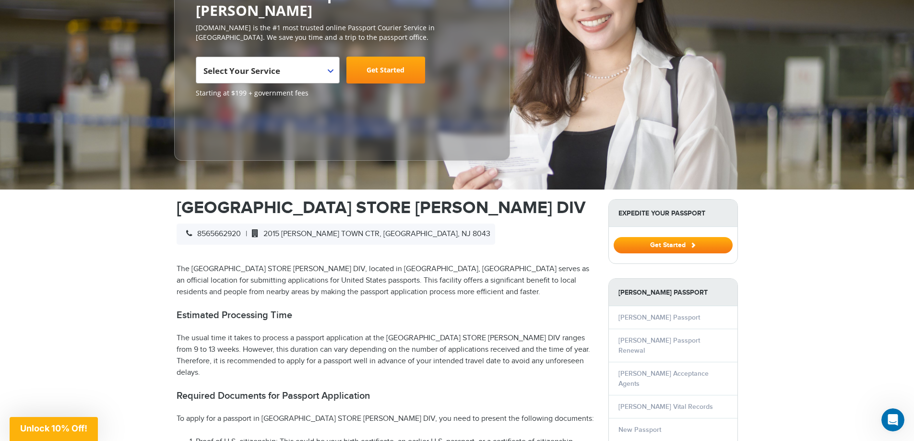 This screenshot has width=914, height=441. What do you see at coordinates (342, 93) in the screenshot?
I see `span: Starting at $199 + government fees` at bounding box center [342, 93].